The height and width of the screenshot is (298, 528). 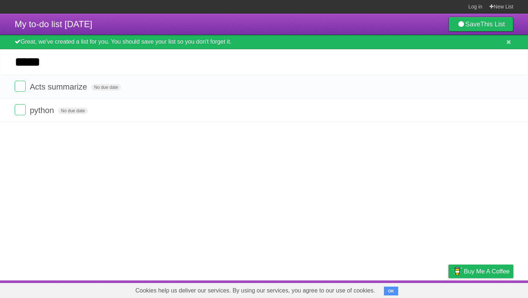 I want to click on a: Developers, so click(x=390, y=289).